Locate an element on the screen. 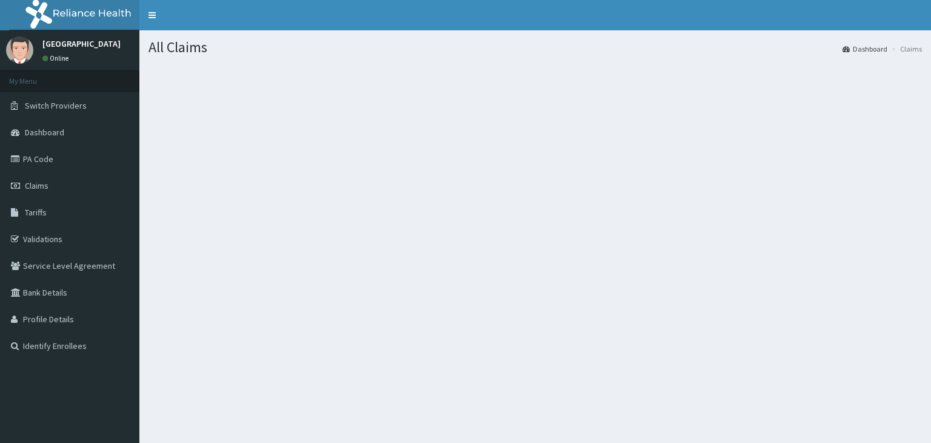 Image resolution: width=931 pixels, height=443 pixels. span: Switch Providers is located at coordinates (56, 106).